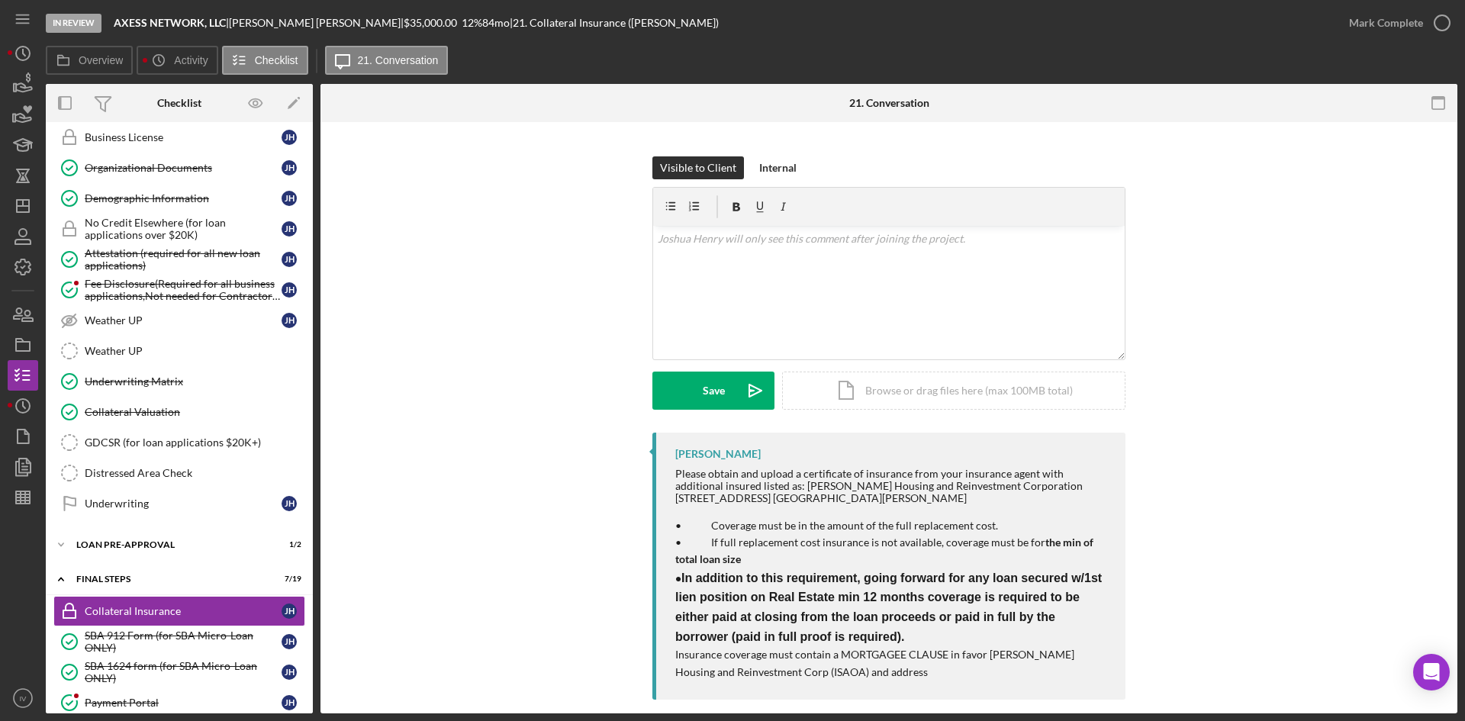 The width and height of the screenshot is (1465, 721). I want to click on p: • Coverage must be in the amount of the full replacement cost., so click(893, 526).